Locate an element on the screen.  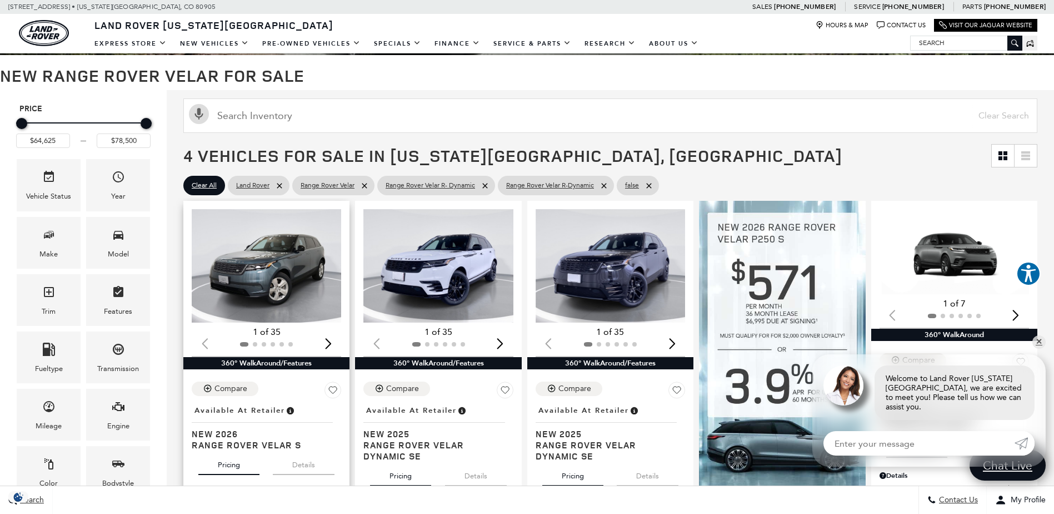
div: BodystyleBodystyle is located at coordinates (118, 471).